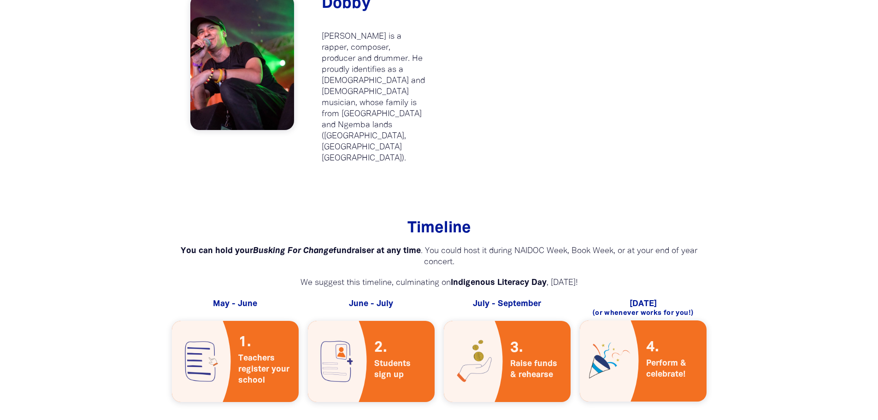 The width and height of the screenshot is (878, 420). I want to click on img: raisley-icons-donate-png-d2cf9a.png, so click(473, 361).